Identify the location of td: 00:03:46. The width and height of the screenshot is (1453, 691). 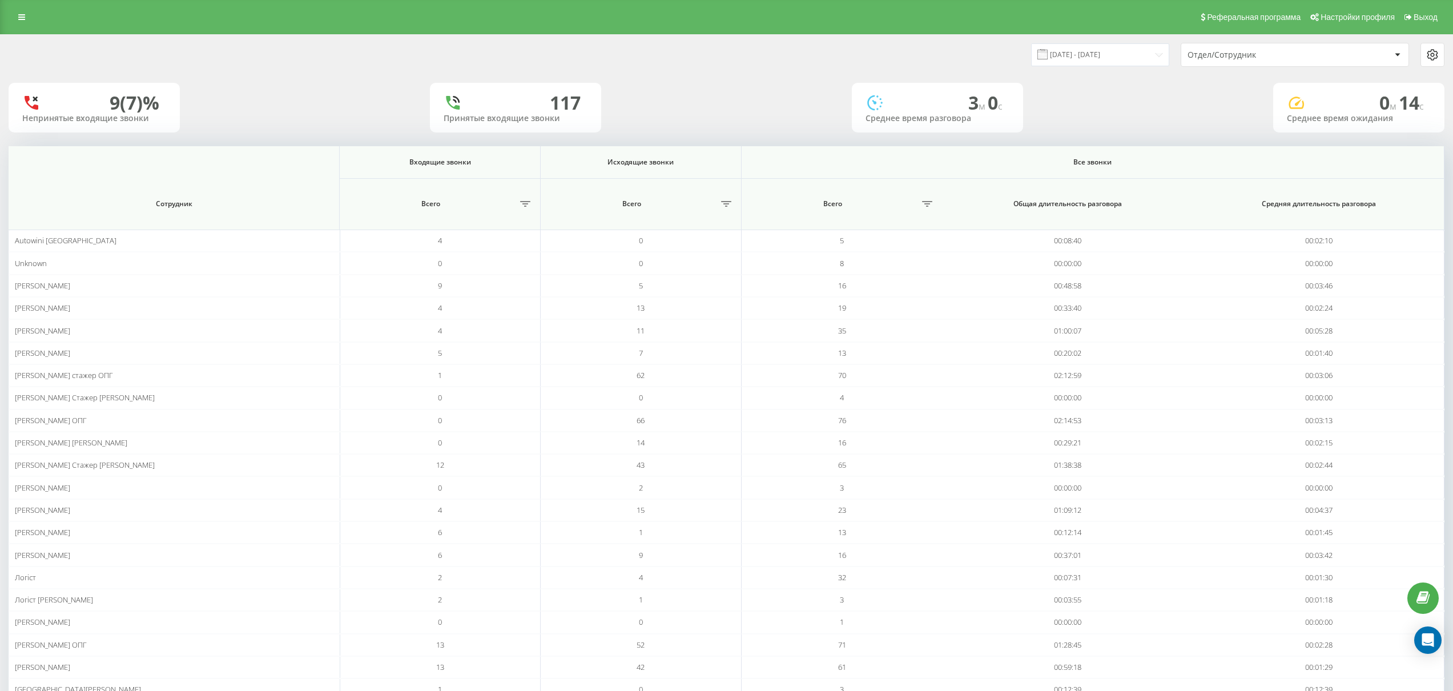
(1319, 286).